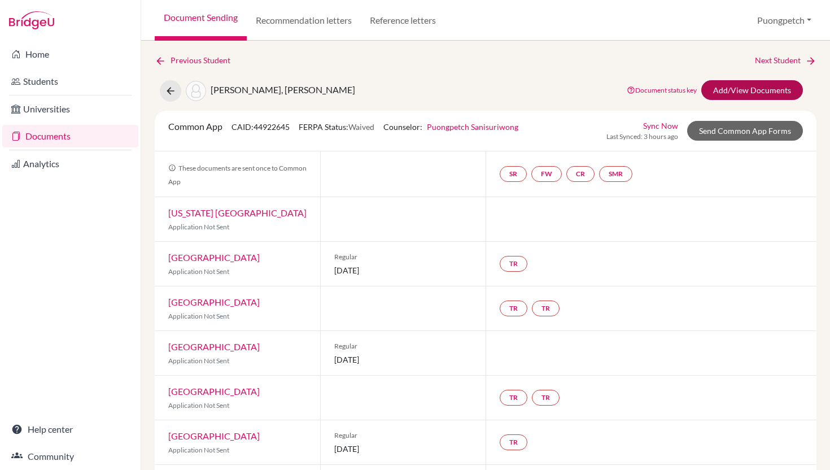  Describe the element at coordinates (337, 126) in the screenshot. I see `span: FERPA Status:` at that location.